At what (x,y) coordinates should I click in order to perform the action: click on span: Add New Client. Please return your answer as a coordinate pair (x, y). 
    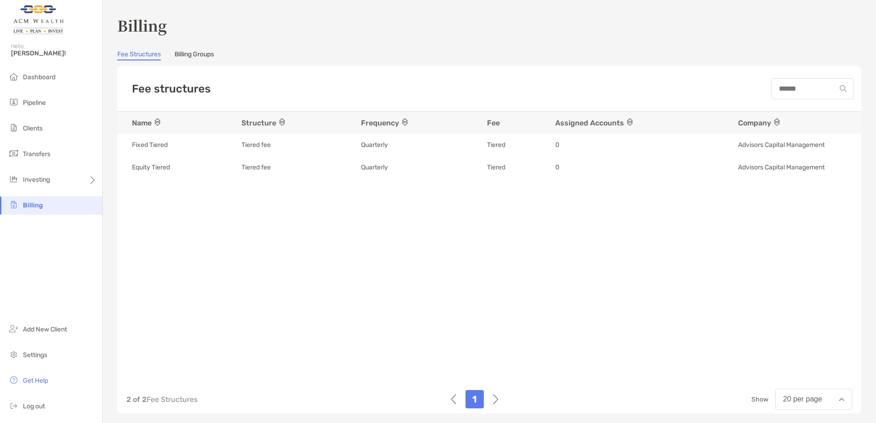
    Looking at the image, I should click on (45, 329).